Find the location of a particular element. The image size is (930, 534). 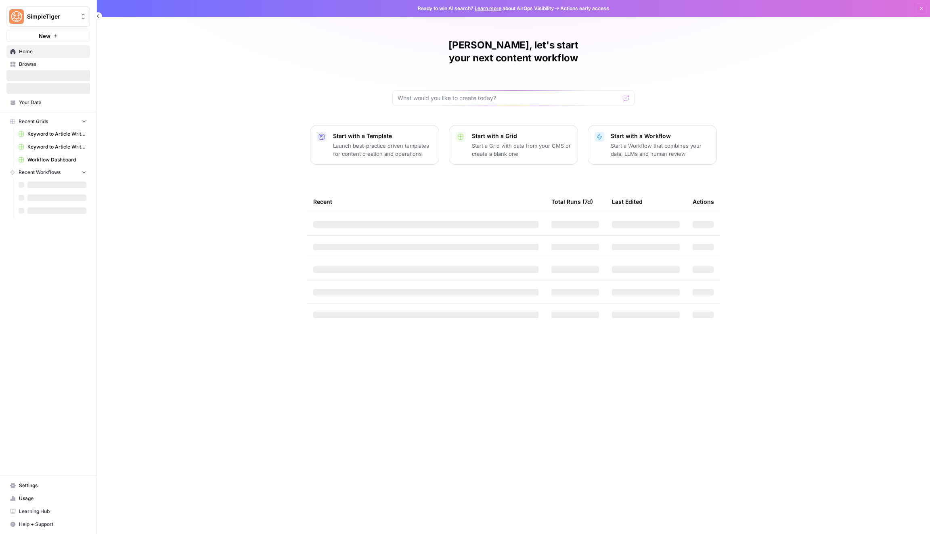

div: Total Runs (7d) is located at coordinates (572, 201).